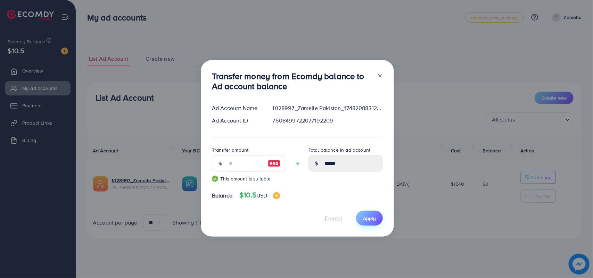  I want to click on span: USD, so click(262, 196).